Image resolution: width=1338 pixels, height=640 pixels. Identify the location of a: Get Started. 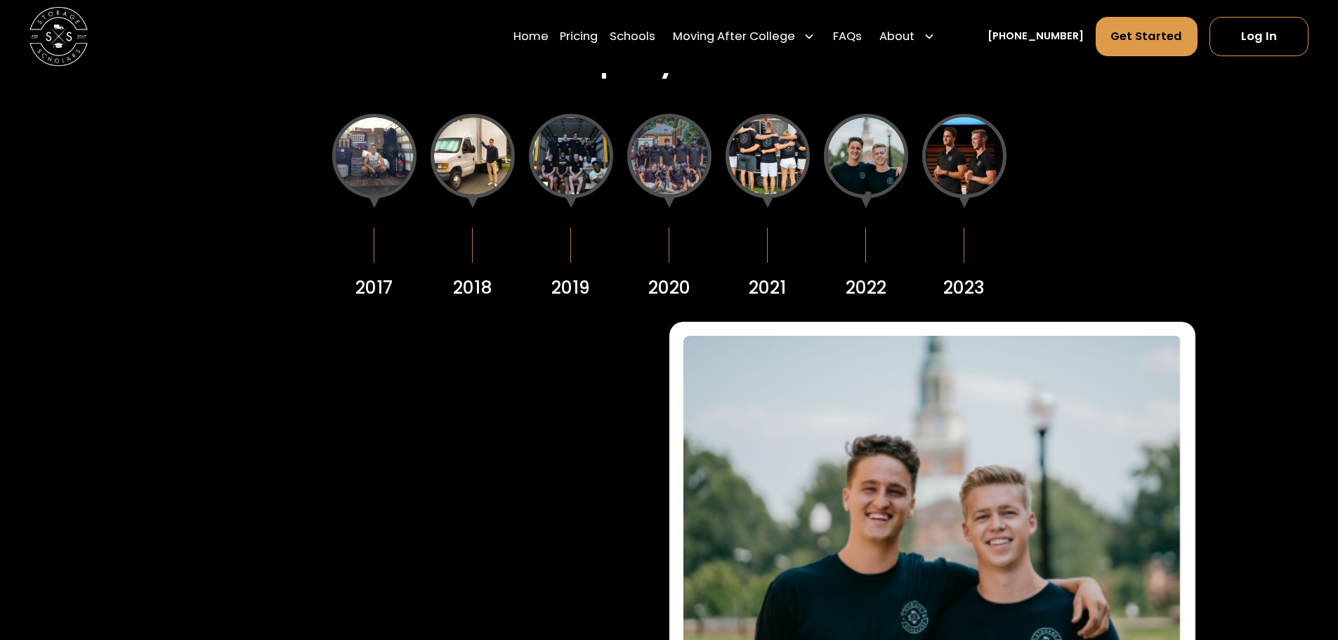
(1147, 37).